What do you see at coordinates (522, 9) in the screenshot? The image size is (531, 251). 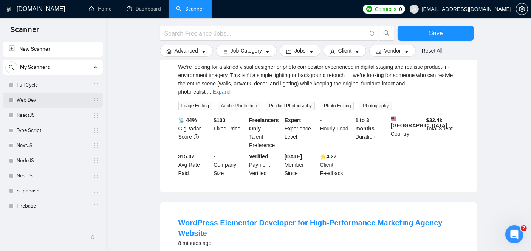 I see `button: setting` at bounding box center [522, 9].